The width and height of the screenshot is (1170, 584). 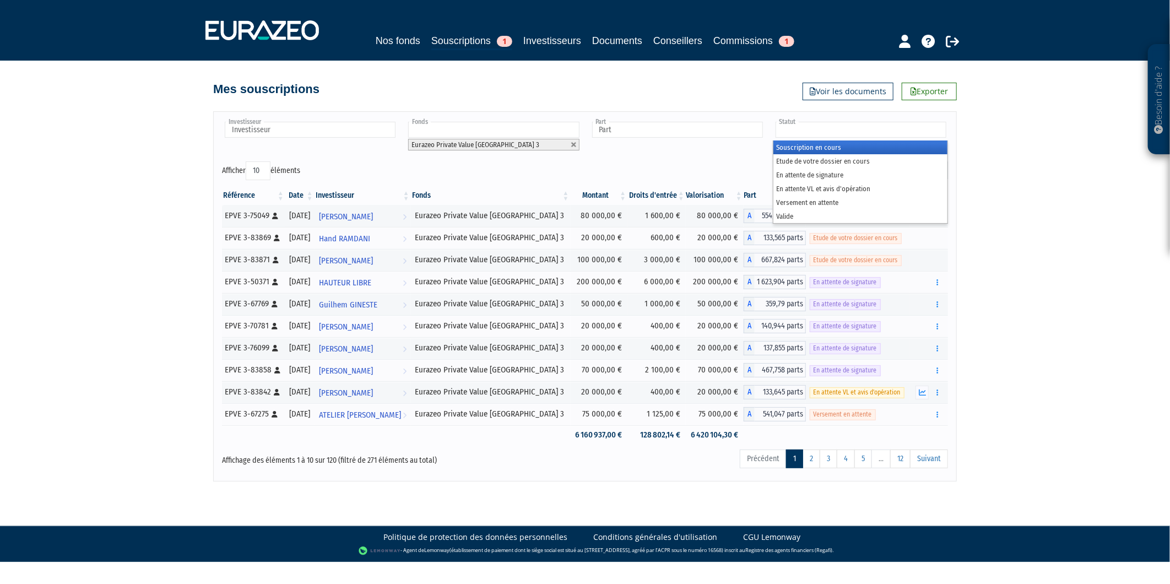 I want to click on a: Souscriptions1, so click(x=472, y=41).